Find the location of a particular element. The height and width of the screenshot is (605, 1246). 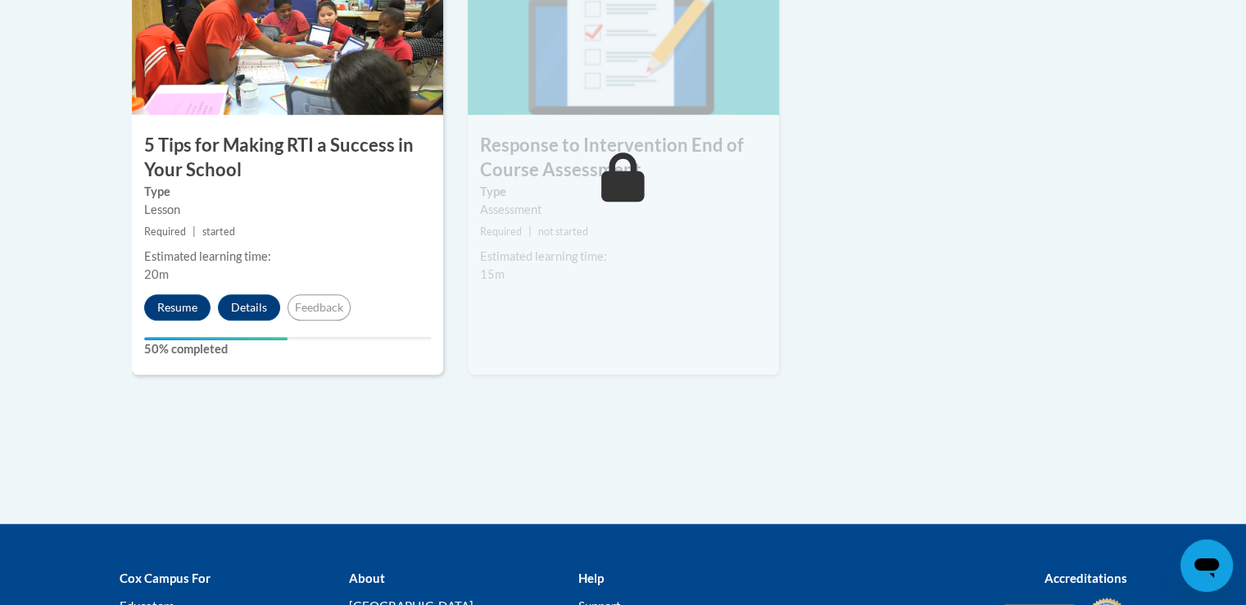

b: Accreditations is located at coordinates (1086, 578).